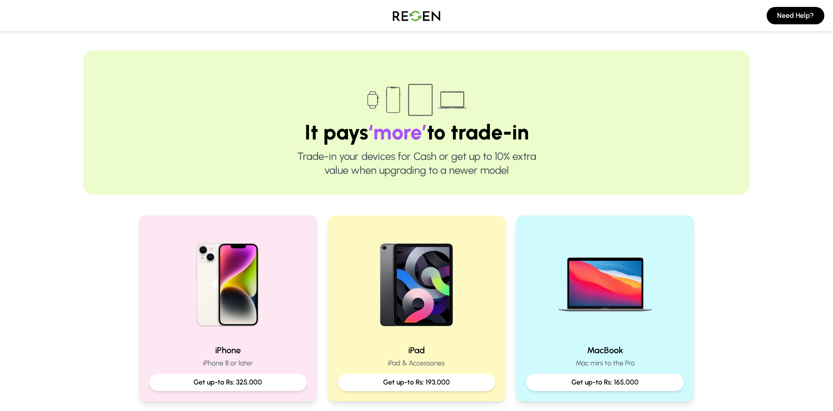 This screenshot has height=411, width=833. What do you see at coordinates (398, 132) in the screenshot?
I see `span: ‘more’` at bounding box center [398, 132].